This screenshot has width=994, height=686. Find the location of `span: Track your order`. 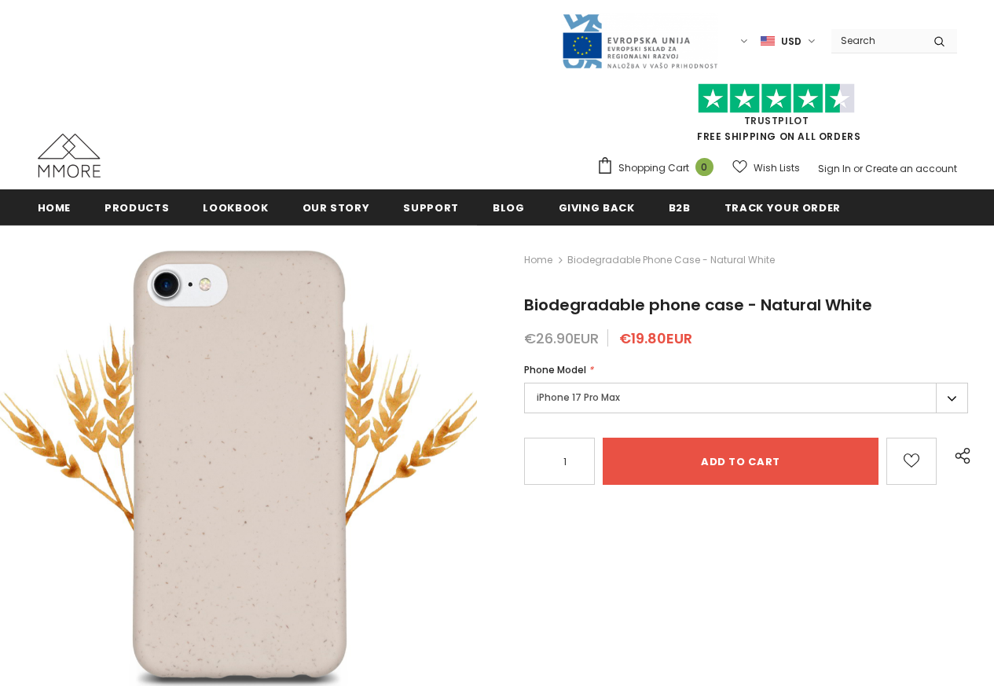

span: Track your order is located at coordinates (783, 208).